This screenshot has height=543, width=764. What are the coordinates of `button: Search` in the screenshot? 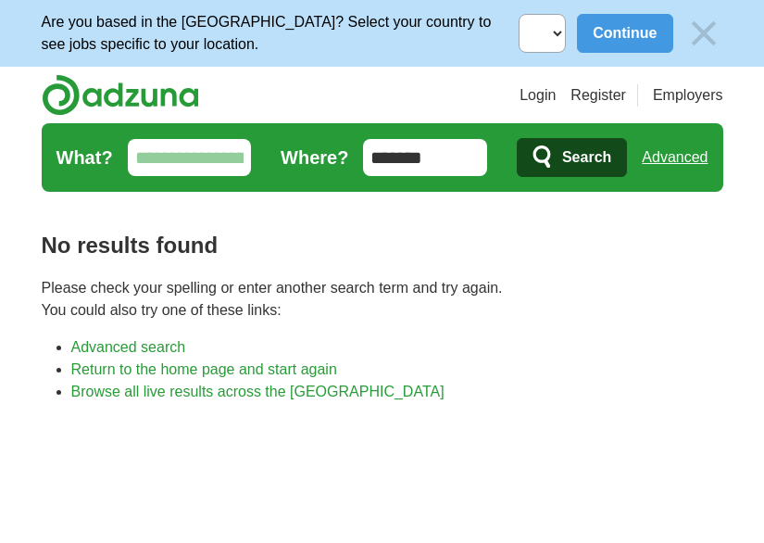 It's located at (572, 157).